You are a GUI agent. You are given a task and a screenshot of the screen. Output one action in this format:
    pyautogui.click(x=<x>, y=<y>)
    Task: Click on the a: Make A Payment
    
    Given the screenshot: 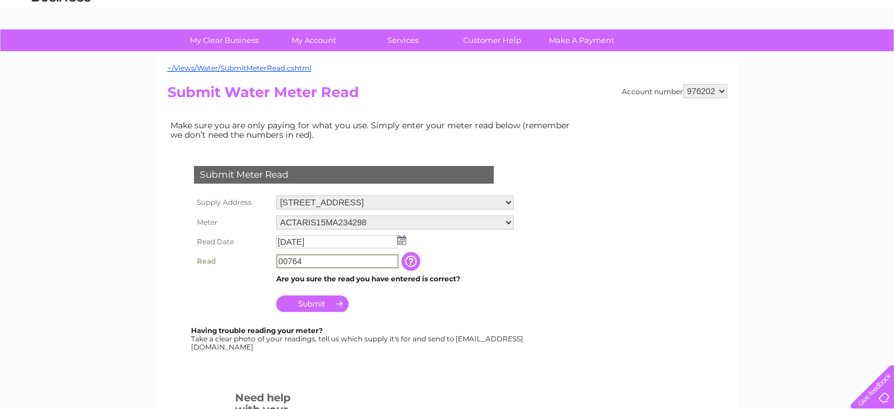 What is the action you would take?
    pyautogui.click(x=582, y=40)
    